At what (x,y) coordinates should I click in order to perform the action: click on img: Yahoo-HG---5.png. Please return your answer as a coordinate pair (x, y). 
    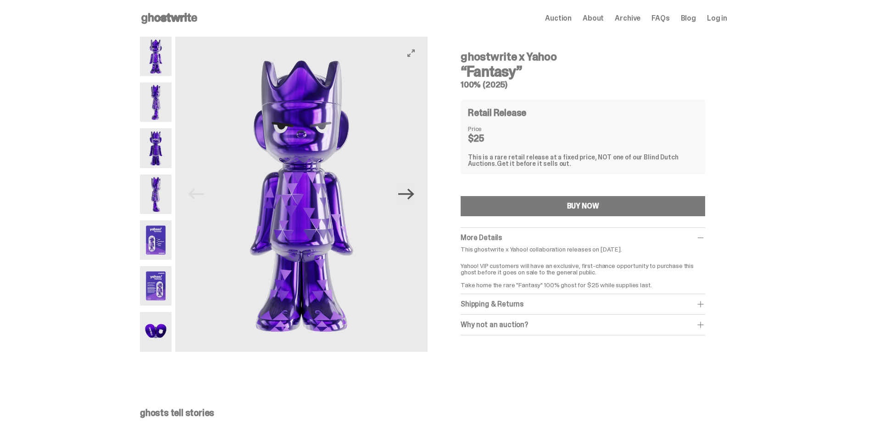
    Looking at the image, I should click on (155, 240).